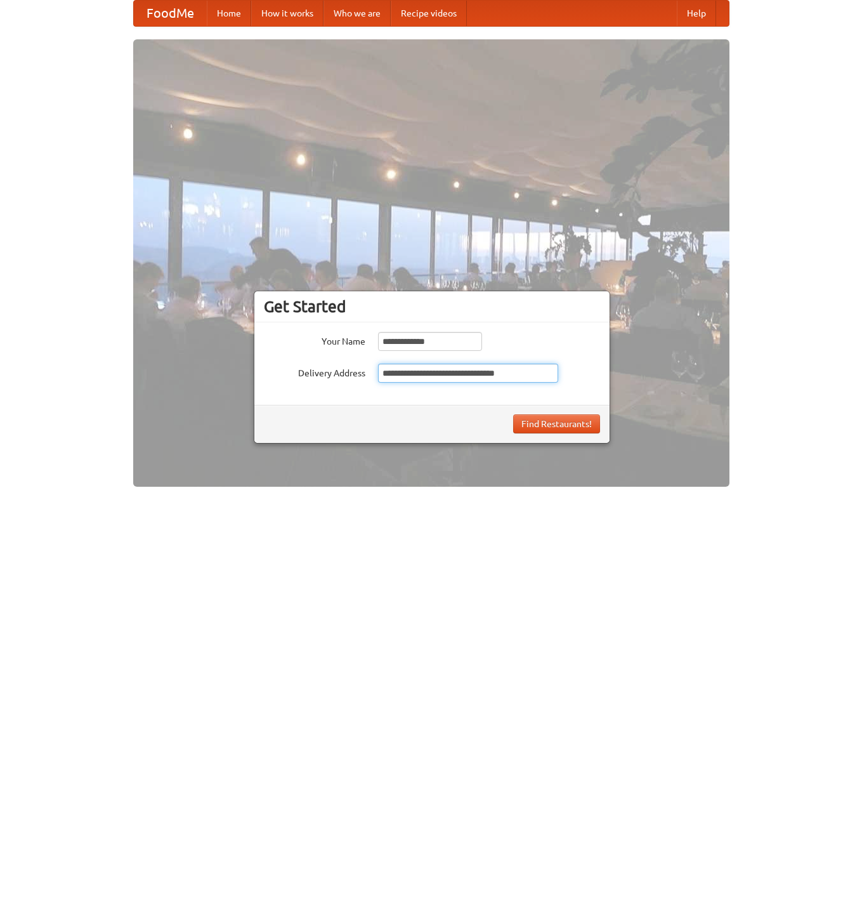 This screenshot has width=862, height=898. I want to click on a: FoodMe, so click(170, 13).